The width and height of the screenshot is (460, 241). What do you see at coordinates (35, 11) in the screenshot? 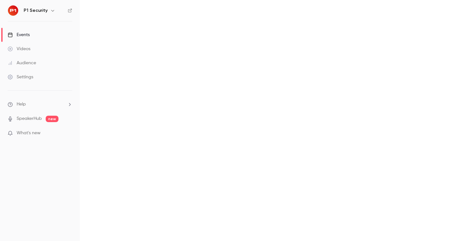
I see `h6: P1 Security` at bounding box center [35, 11].